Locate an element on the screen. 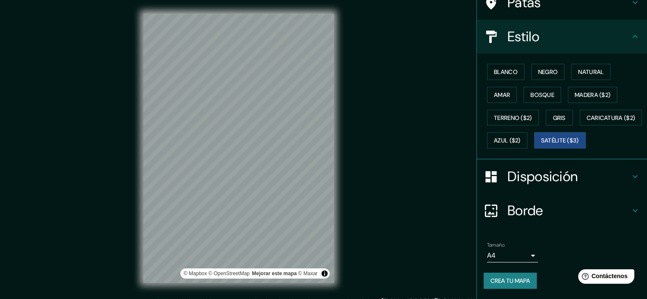  button: Azul ($2) is located at coordinates (507, 140).